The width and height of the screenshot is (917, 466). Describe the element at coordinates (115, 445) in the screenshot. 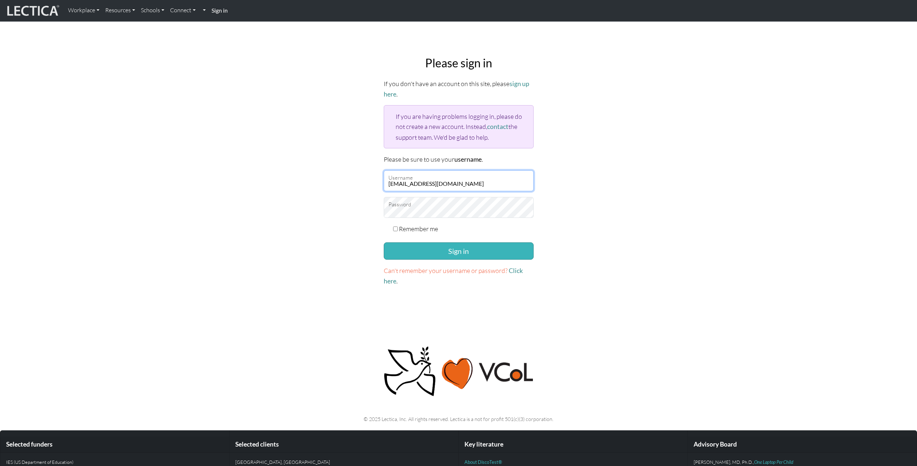

I see `div: Selected funders` at that location.